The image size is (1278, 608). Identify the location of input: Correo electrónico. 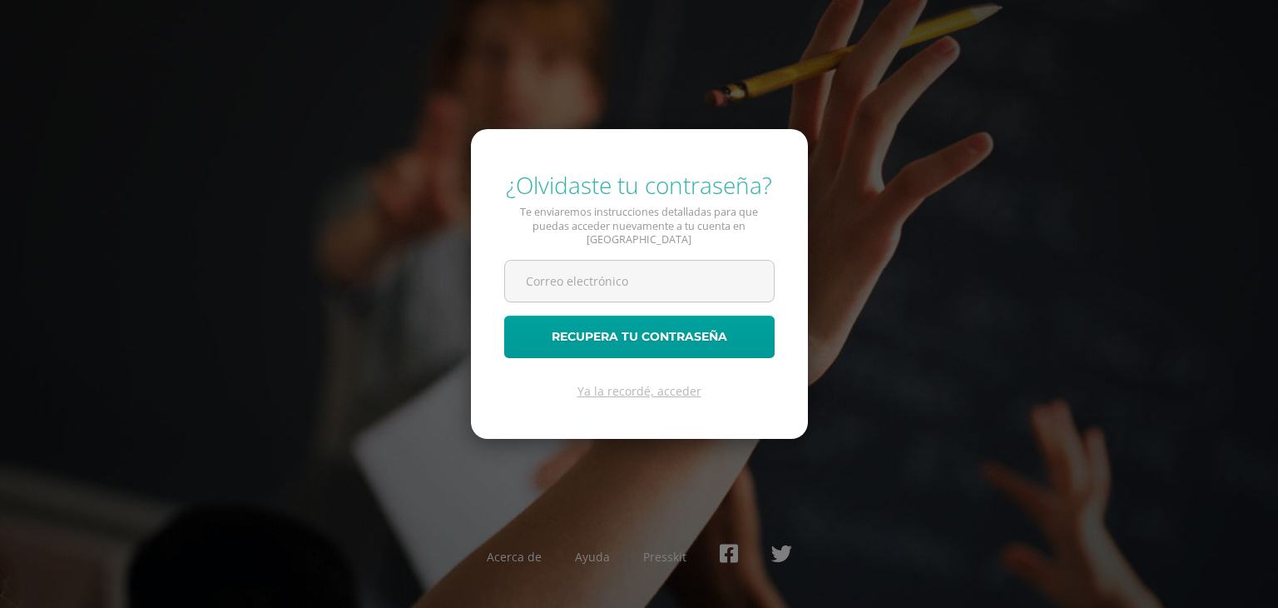
(639, 280).